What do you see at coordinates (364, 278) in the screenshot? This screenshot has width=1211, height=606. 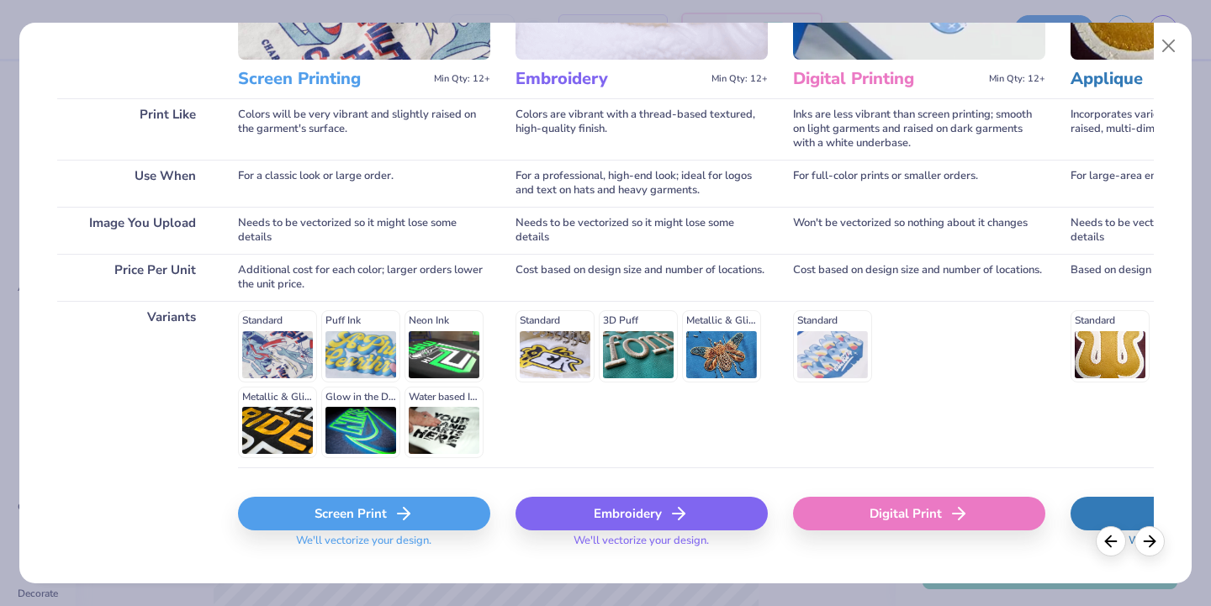 I see `div: Additional cost for each color; larger orders lower the unit price.` at bounding box center [364, 278].